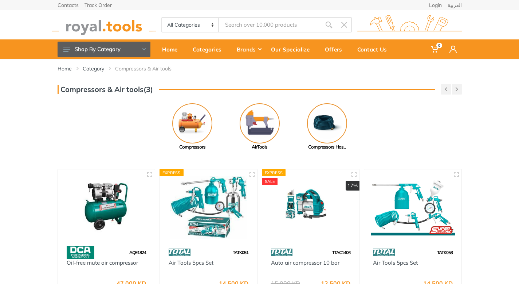 The width and height of the screenshot is (519, 284). I want to click on a: Categories, so click(210, 49).